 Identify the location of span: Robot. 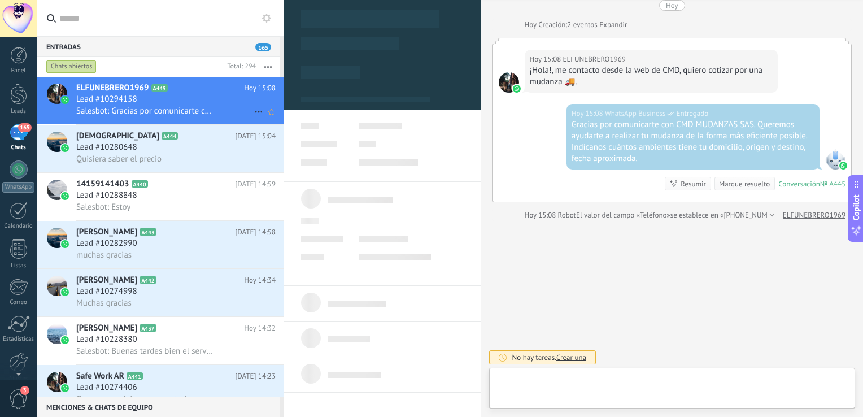
(567, 215).